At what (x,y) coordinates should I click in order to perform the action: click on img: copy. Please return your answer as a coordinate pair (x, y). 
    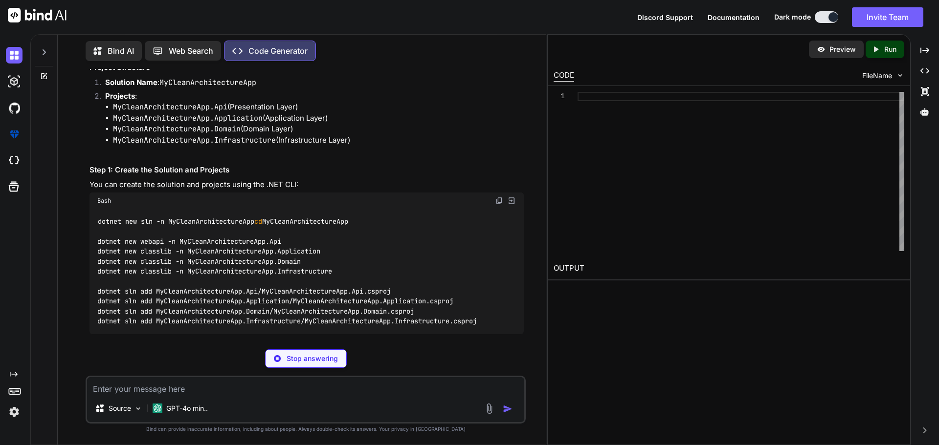
    Looking at the image, I should click on (499, 201).